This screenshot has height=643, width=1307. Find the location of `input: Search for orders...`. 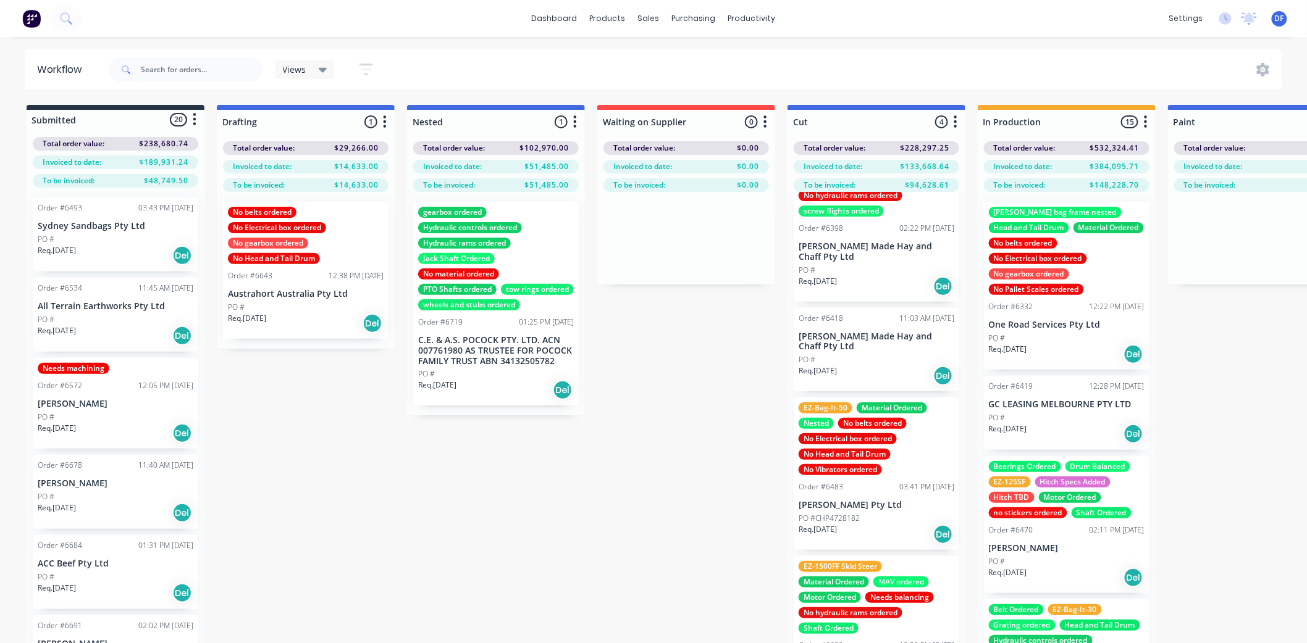

input: Search for orders... is located at coordinates (202, 70).